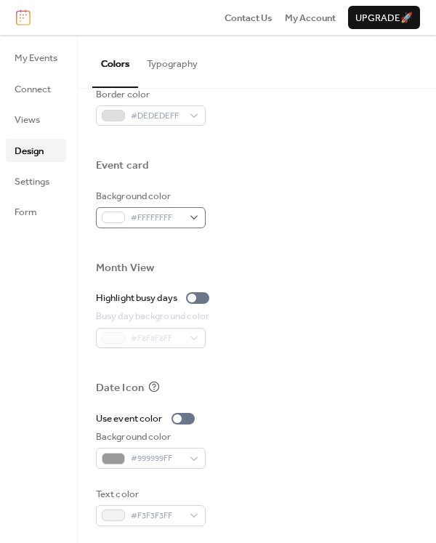 The width and height of the screenshot is (436, 543). What do you see at coordinates (115, 61) in the screenshot?
I see `button: Colors` at bounding box center [115, 61].